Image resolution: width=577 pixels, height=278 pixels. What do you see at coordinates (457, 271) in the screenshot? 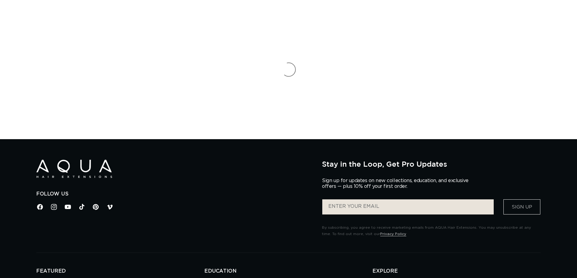
I see `h2: EXPLORE` at bounding box center [457, 271].